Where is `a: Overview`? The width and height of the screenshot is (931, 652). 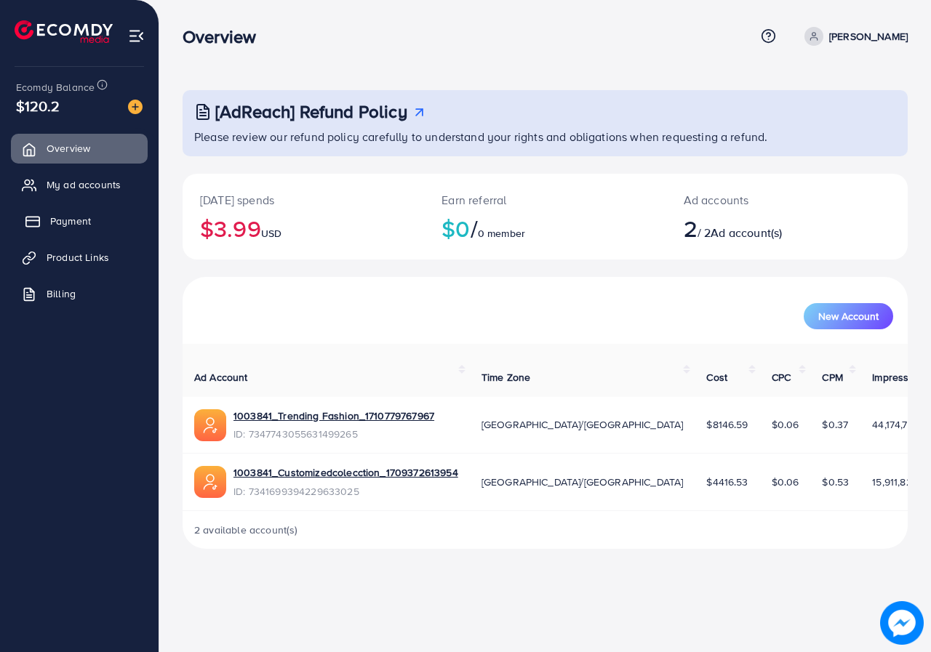 a: Overview is located at coordinates (79, 148).